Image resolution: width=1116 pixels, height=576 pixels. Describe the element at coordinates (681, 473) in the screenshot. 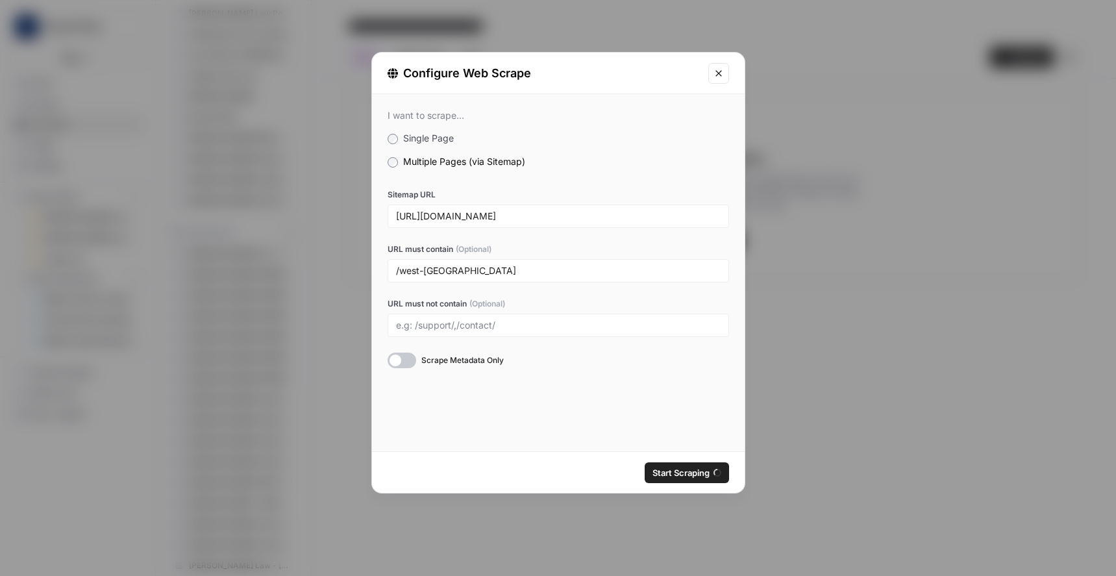

I see `span: Start Scraping` at that location.